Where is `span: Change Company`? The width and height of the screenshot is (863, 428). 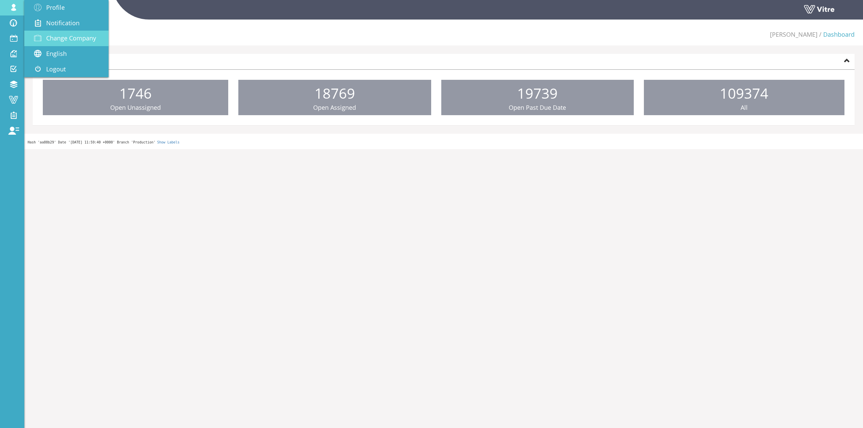
span: Change Company is located at coordinates (71, 38).